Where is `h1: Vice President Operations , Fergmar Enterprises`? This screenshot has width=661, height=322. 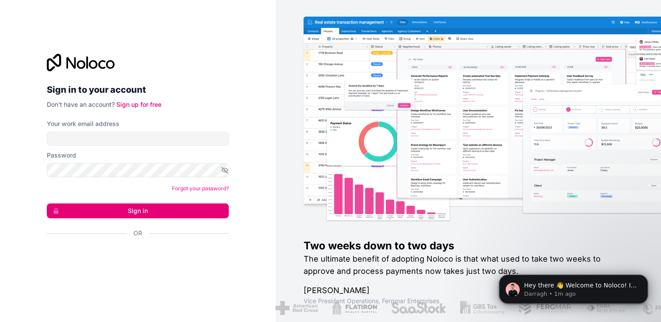
h1: Vice President Operations , Fergmar Enterprises is located at coordinates (468, 301).